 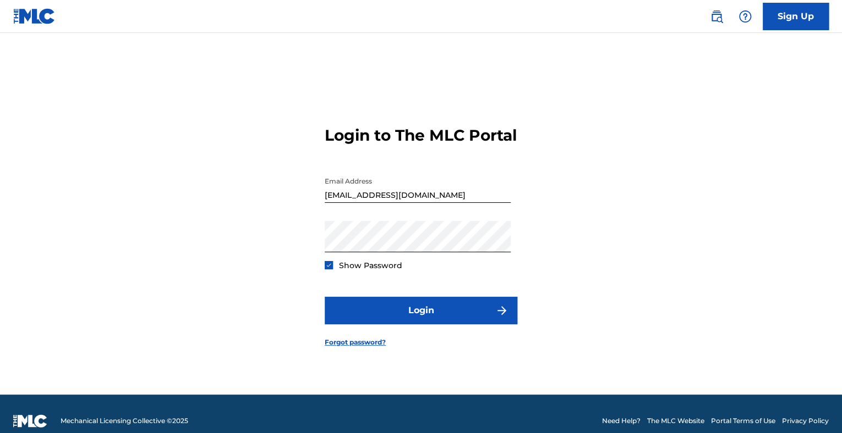 I want to click on a: Privacy Policy, so click(x=805, y=421).